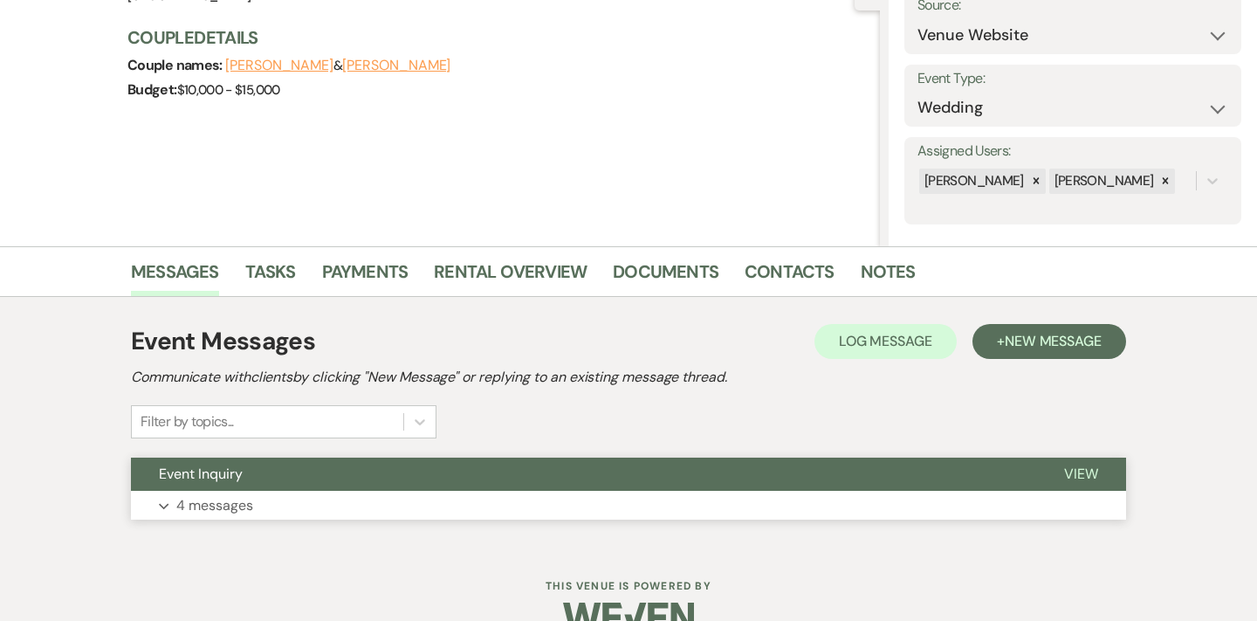 This screenshot has height=621, width=1257. Describe the element at coordinates (1053, 341) in the screenshot. I see `span: New Message` at that location.